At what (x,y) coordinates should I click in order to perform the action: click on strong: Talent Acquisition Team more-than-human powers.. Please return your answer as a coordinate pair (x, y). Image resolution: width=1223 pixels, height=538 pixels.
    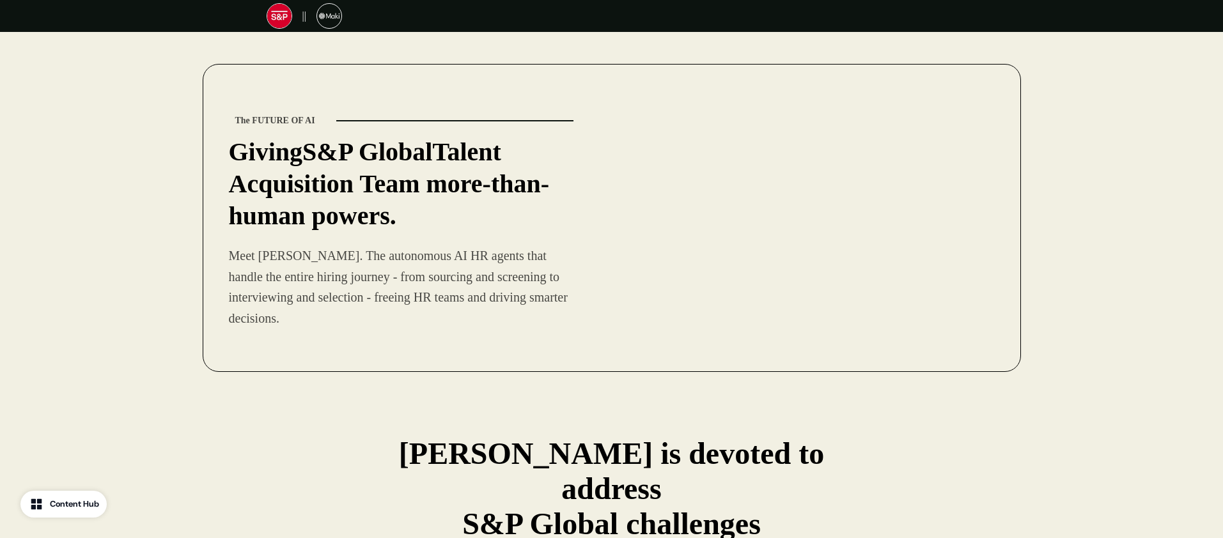
    Looking at the image, I should click on (389, 183).